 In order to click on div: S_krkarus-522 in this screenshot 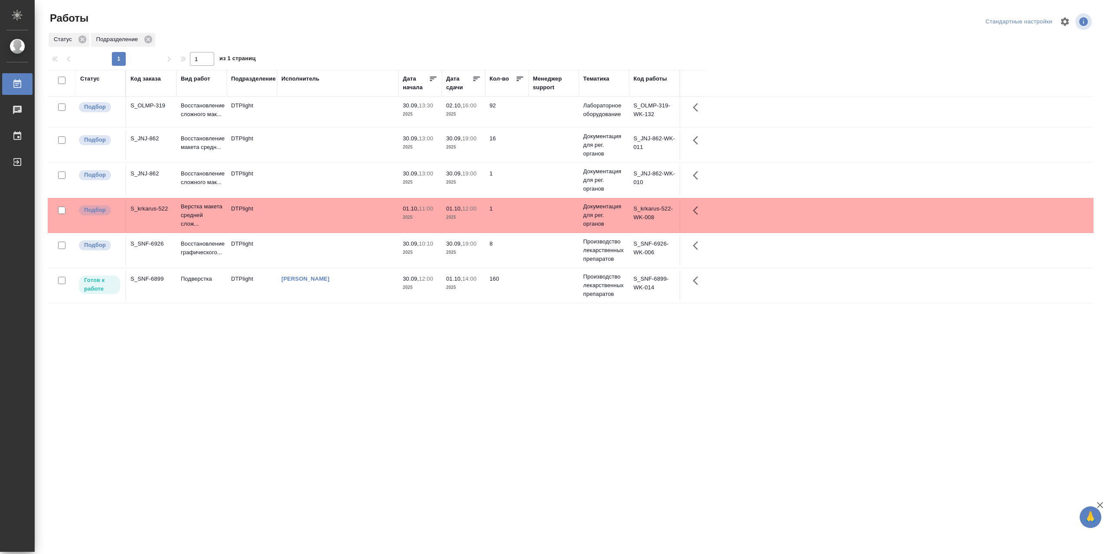, I will do `click(151, 209)`.